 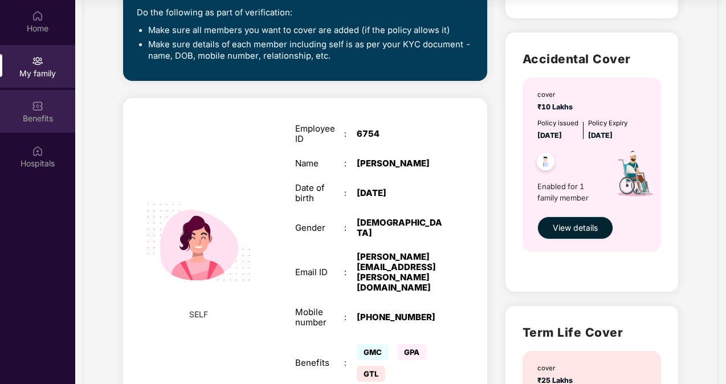 I want to click on div: Email ID, so click(x=320, y=272).